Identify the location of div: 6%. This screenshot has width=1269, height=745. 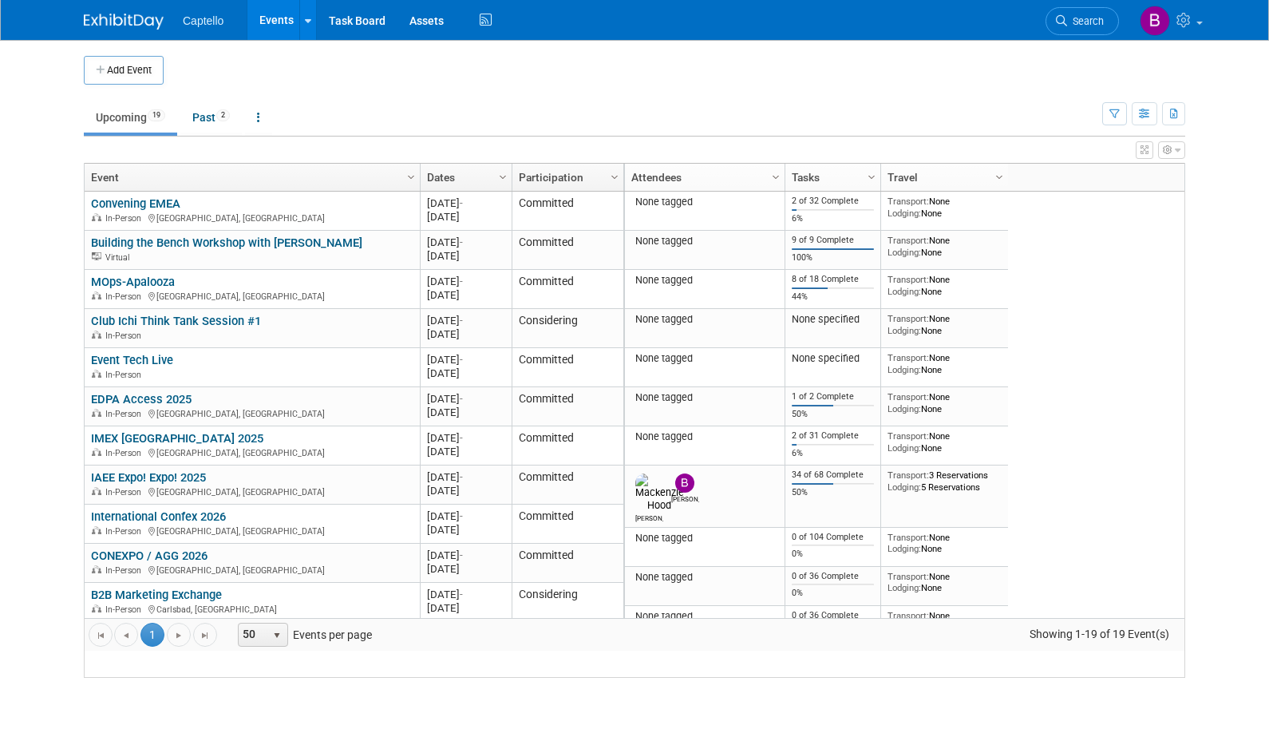
(833, 219).